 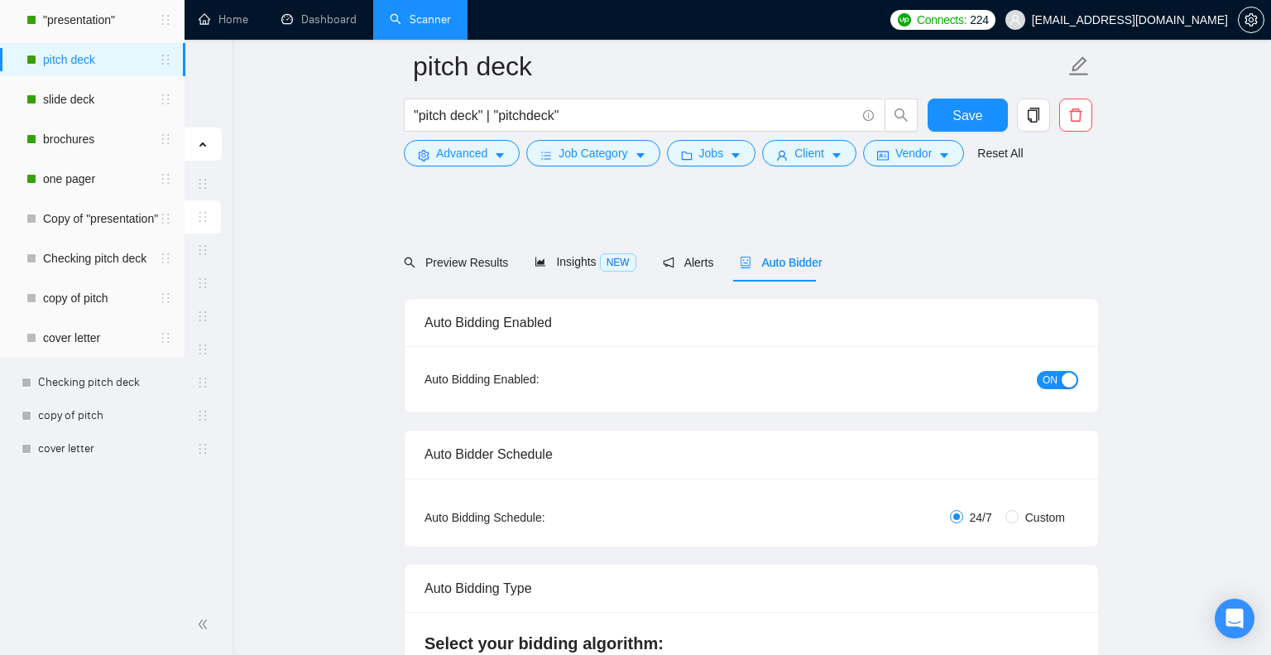 I want to click on button: search, so click(x=901, y=115).